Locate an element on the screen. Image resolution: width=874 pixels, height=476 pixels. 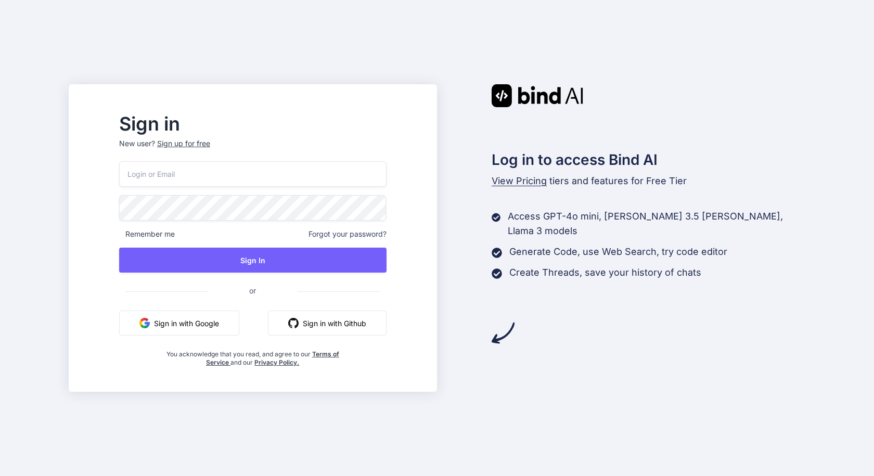
img: Bind AI logo is located at coordinates (537, 96).